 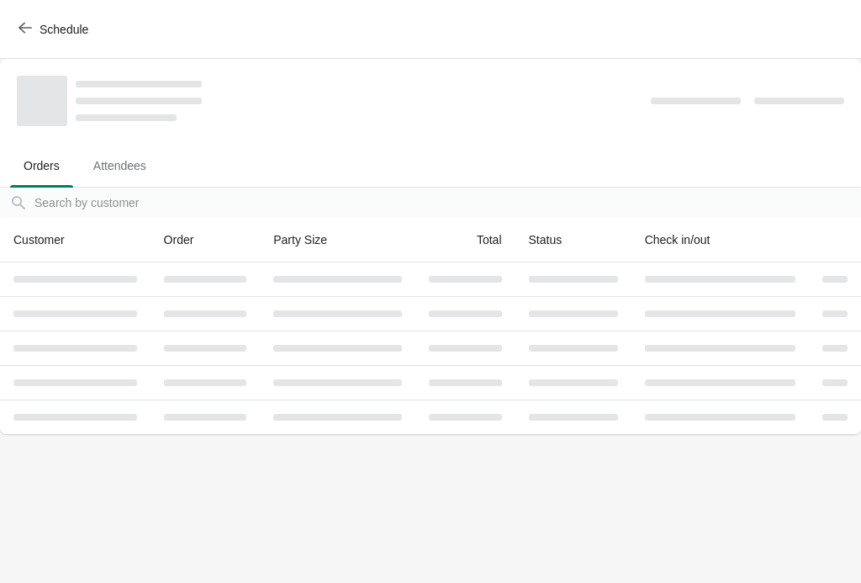 I want to click on th: Order, so click(x=205, y=240).